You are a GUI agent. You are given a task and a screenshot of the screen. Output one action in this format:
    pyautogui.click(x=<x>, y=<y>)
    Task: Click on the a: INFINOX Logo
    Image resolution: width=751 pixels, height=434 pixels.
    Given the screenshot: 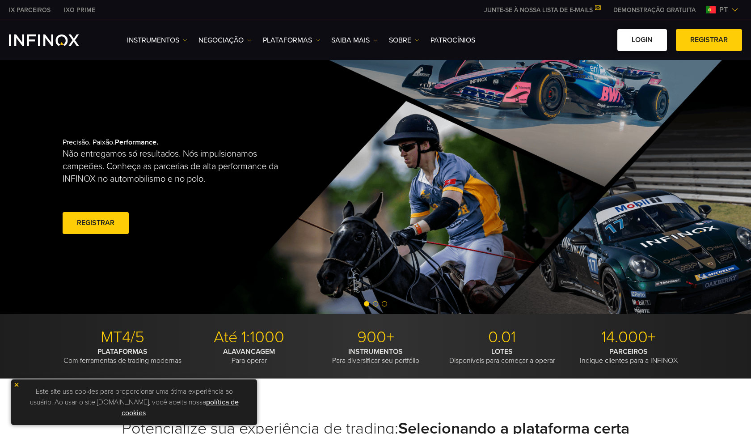 What is the action you would take?
    pyautogui.click(x=55, y=40)
    